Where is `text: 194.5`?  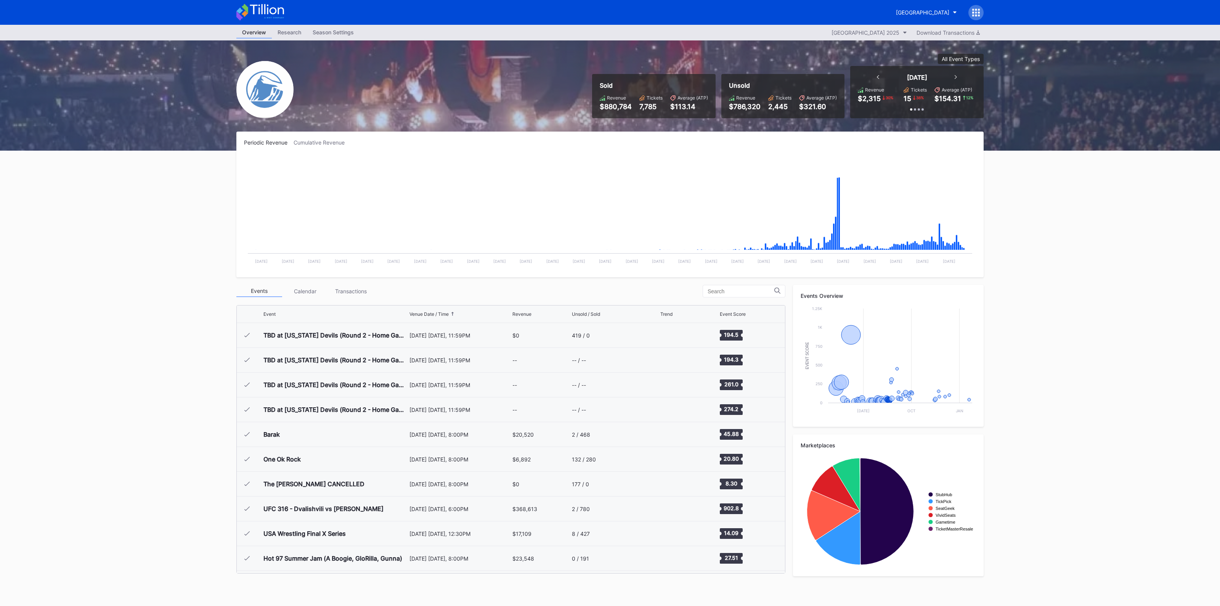
text: 194.5 is located at coordinates (731, 334).